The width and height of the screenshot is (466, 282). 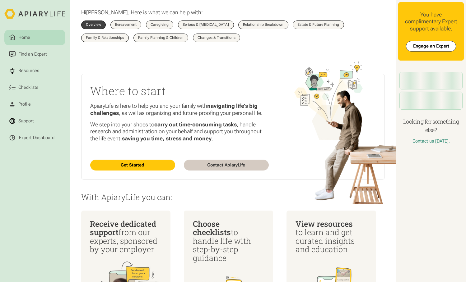 What do you see at coordinates (318, 25) in the screenshot?
I see `a: Estate & Future Planning` at bounding box center [318, 25].